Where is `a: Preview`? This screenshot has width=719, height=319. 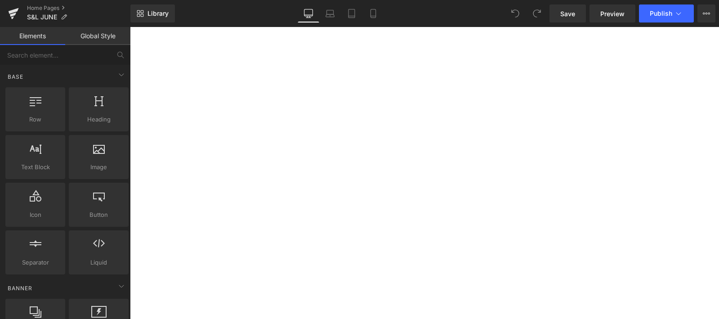
a: Preview is located at coordinates (613, 13).